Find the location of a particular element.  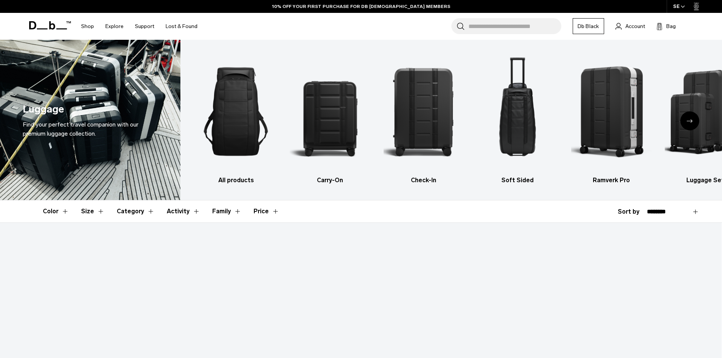

a: Support is located at coordinates (144, 26).